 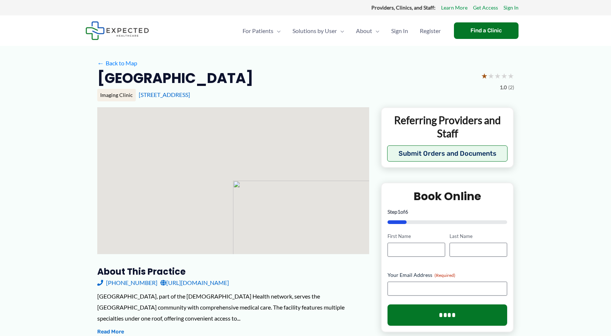 I want to click on a: For PatientsMenu Toggle, so click(x=262, y=31).